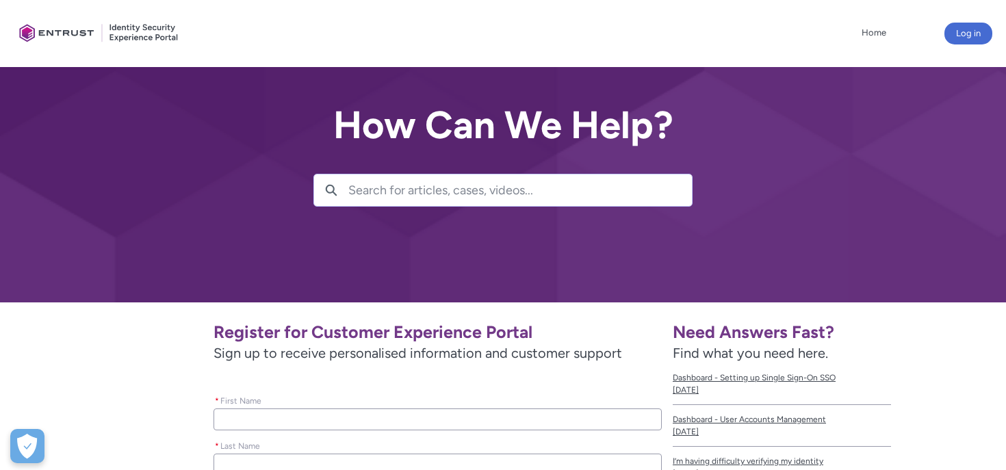 The width and height of the screenshot is (1006, 470). Describe the element at coordinates (874, 33) in the screenshot. I see `a: Home` at that location.